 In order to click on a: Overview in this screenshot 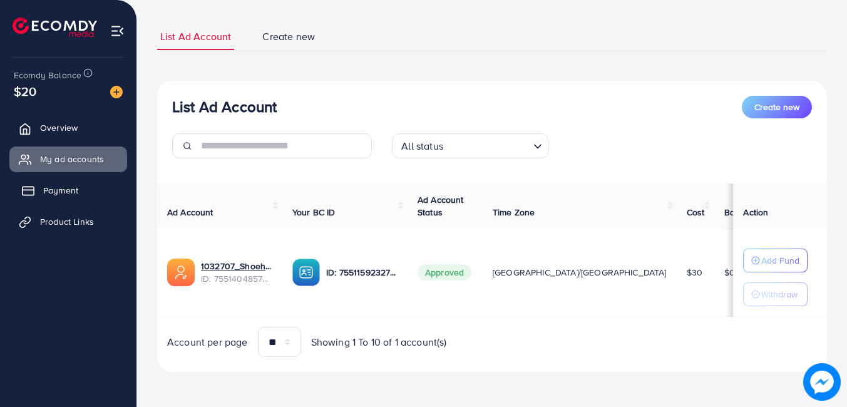, I will do `click(68, 128)`.